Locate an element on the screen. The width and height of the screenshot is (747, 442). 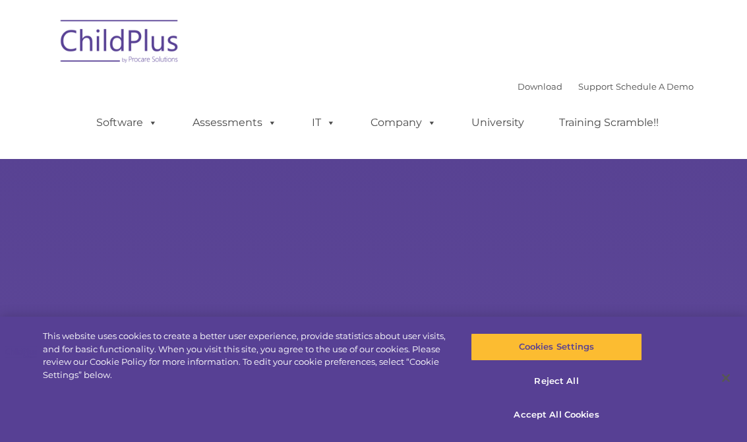
a: Software is located at coordinates (127, 123).